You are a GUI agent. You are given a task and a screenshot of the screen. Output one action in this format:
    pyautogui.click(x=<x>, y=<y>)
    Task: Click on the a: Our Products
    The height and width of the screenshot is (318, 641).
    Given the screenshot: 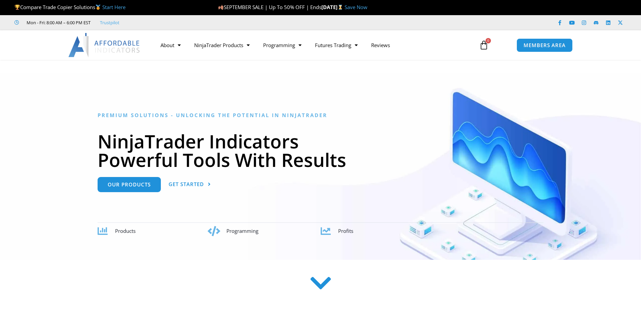 What is the action you would take?
    pyautogui.click(x=129, y=184)
    